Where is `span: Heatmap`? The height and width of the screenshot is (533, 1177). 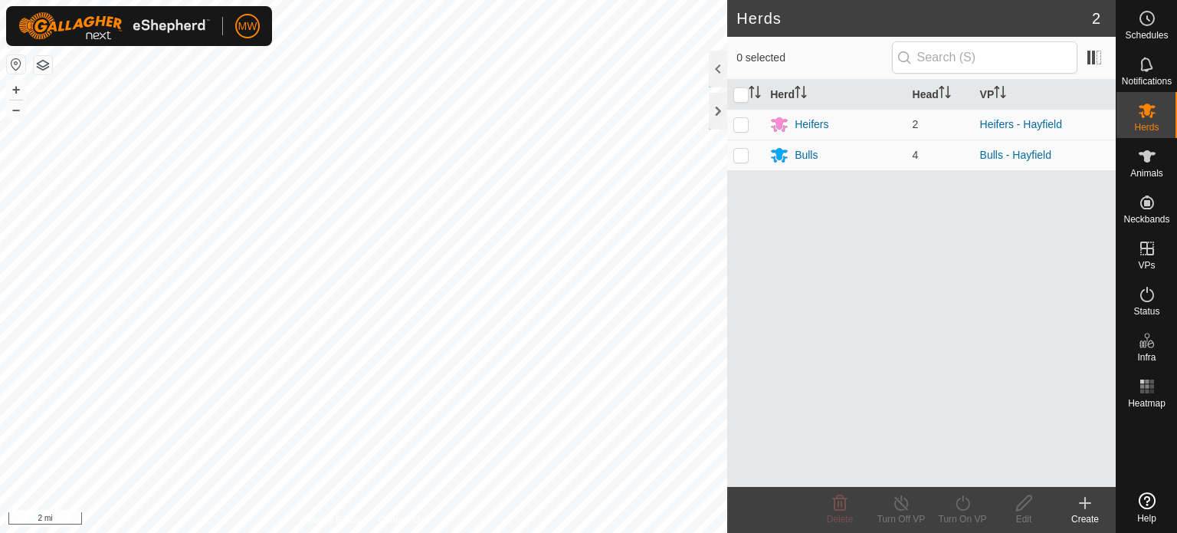 span: Heatmap is located at coordinates (1146, 403).